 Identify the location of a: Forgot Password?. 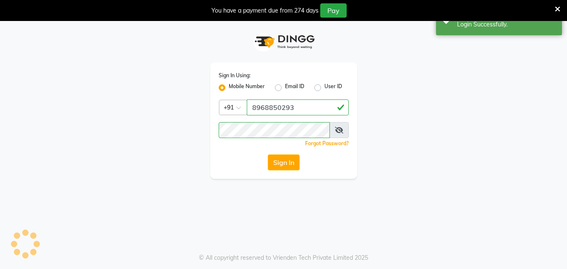
(327, 143).